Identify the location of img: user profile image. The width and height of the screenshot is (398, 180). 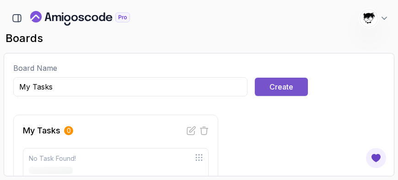
(368, 18).